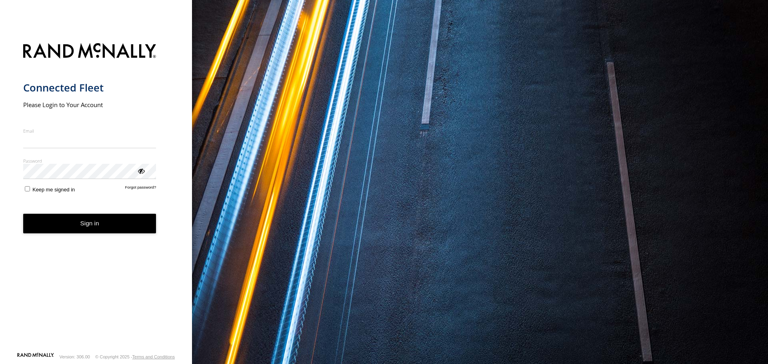 The image size is (768, 364). What do you see at coordinates (90, 88) in the screenshot?
I see `h1: Connected Fleet` at bounding box center [90, 88].